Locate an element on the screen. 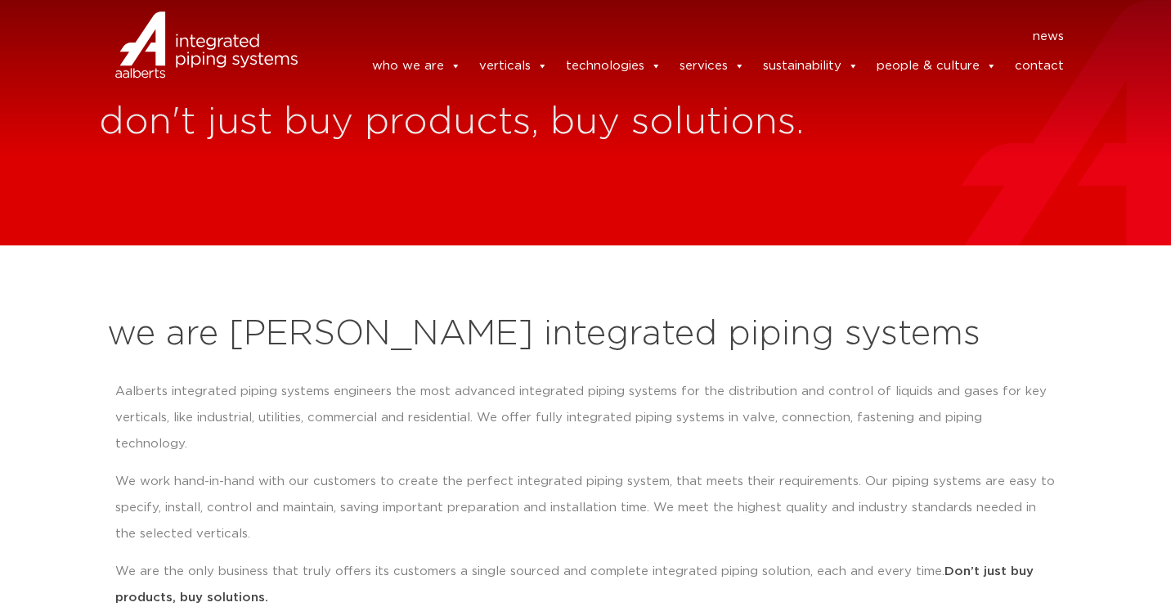 This screenshot has width=1171, height=607. a: news is located at coordinates (1049, 37).